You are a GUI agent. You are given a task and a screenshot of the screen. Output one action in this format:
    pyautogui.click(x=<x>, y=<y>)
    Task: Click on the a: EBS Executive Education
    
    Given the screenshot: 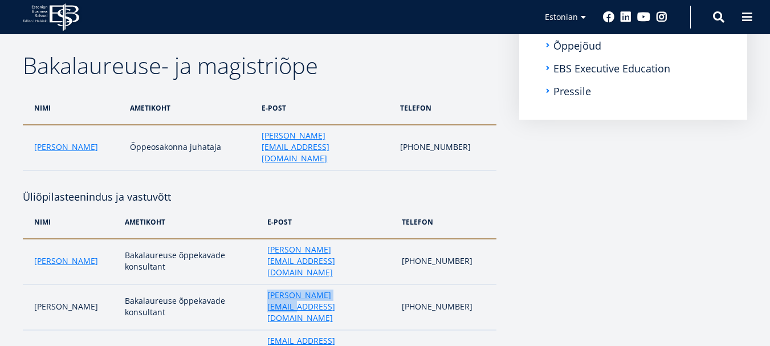 What is the action you would take?
    pyautogui.click(x=612, y=68)
    